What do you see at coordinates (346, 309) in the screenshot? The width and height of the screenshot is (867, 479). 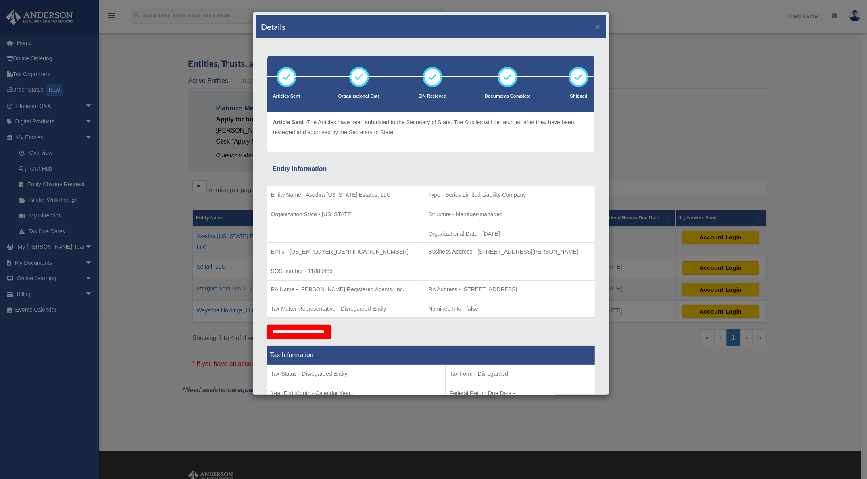 I see `p: Tax Matter Representative - Disregarded Entity` at bounding box center [346, 309].